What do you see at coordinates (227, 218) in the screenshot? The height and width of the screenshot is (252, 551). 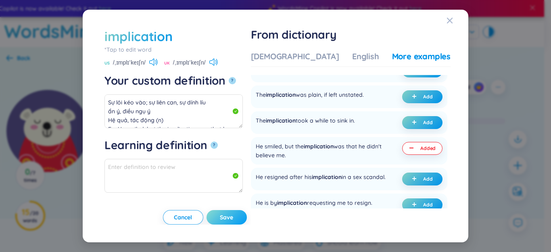 I see `button: Save` at bounding box center [227, 218].